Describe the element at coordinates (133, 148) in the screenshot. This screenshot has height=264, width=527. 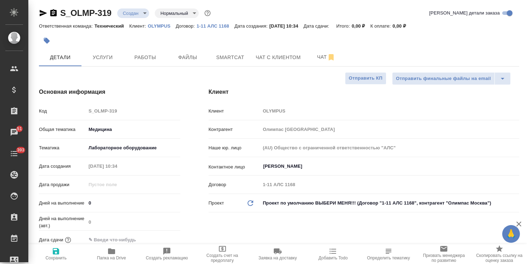
I see `div: Лабораторное оборудование` at that location.